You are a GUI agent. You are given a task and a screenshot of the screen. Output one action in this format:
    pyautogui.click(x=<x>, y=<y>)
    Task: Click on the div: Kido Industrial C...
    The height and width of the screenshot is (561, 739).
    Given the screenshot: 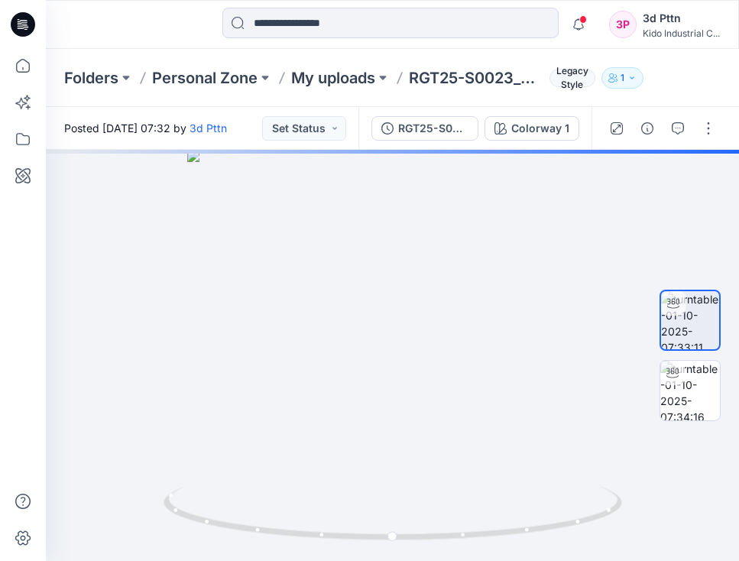 What is the action you would take?
    pyautogui.click(x=681, y=33)
    